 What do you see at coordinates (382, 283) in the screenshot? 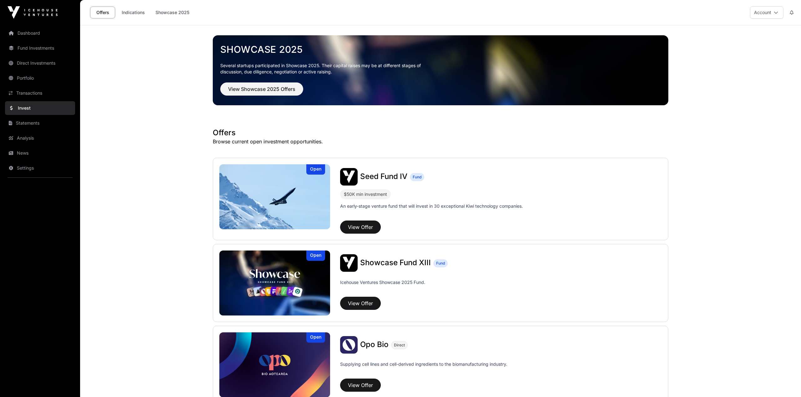
I see `p: Icehouse Ventures Showcase 2025 Fund.` at bounding box center [382, 283].